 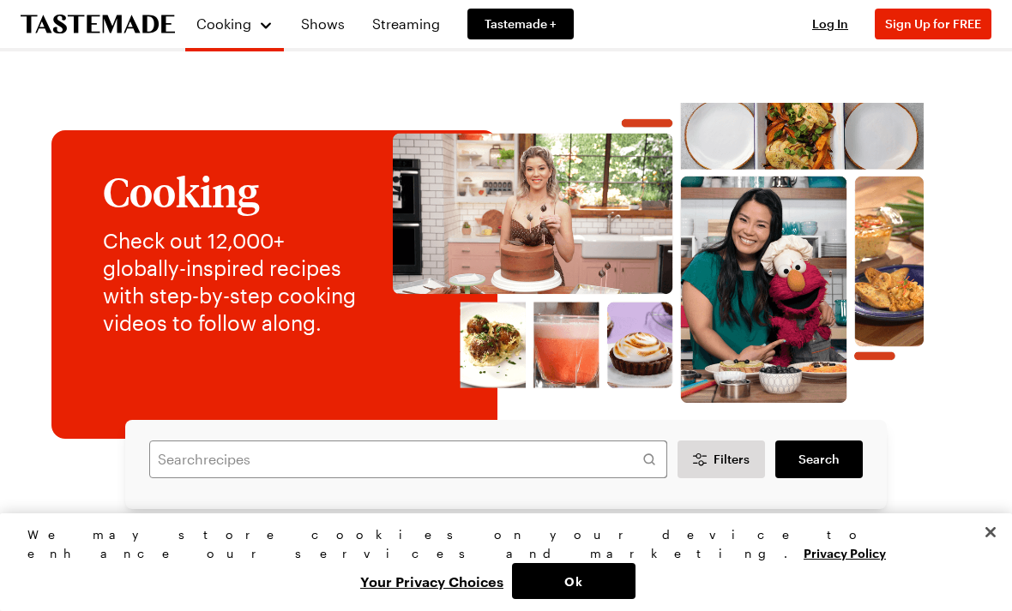 I want to click on button: Sign Up for FREE, so click(x=933, y=24).